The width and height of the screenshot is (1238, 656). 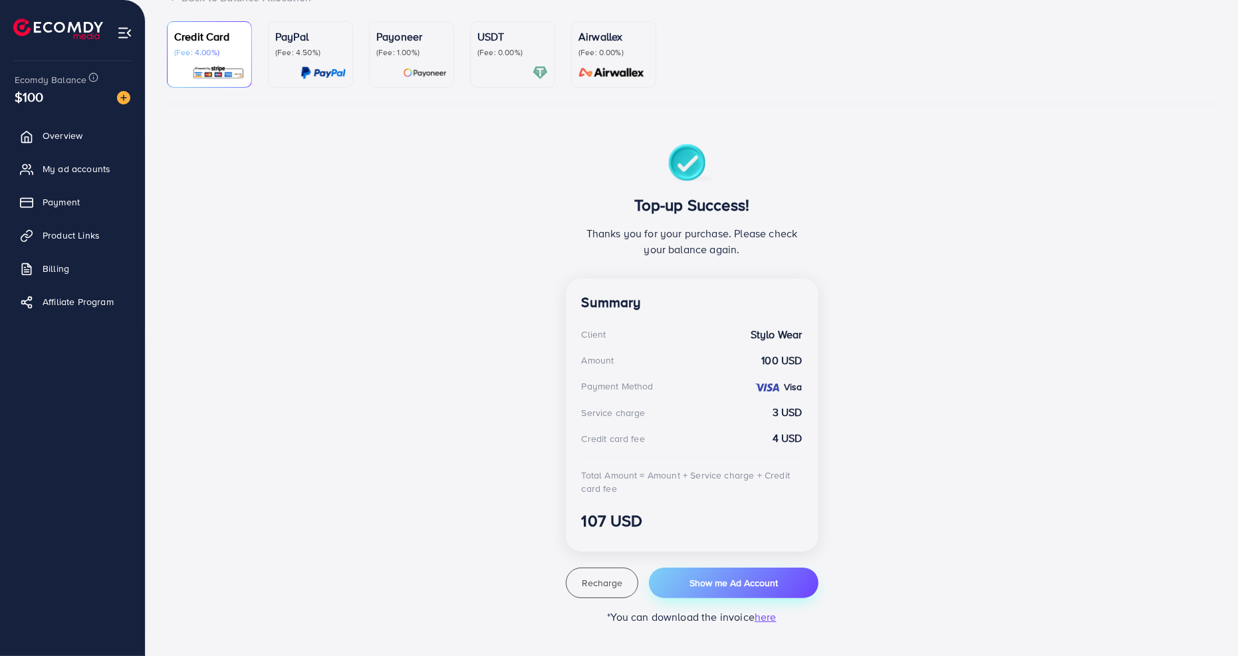 I want to click on p: PayPal, so click(x=311, y=37).